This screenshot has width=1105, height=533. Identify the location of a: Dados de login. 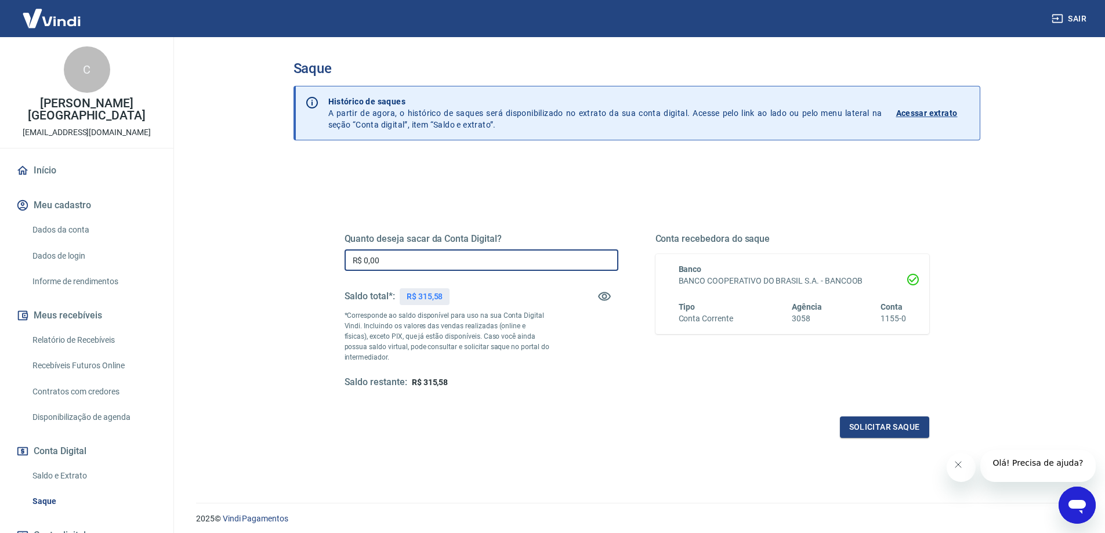
(93, 256).